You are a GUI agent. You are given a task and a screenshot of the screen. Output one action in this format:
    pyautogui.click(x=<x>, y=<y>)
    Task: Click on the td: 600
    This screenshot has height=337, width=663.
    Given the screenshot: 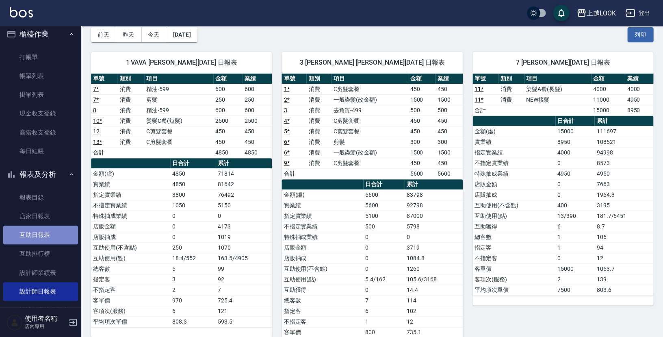 What is the action you would take?
    pyautogui.click(x=257, y=110)
    